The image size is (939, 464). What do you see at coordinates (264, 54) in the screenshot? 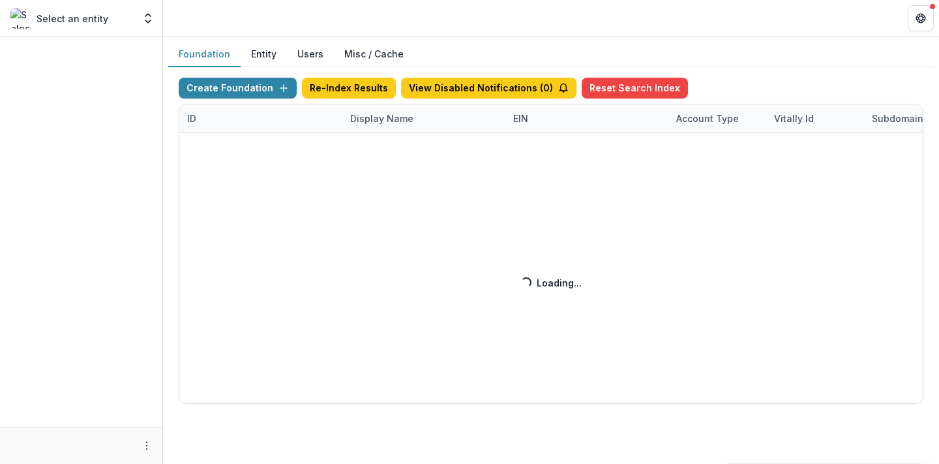
I see `button: Entity` at bounding box center [264, 54].